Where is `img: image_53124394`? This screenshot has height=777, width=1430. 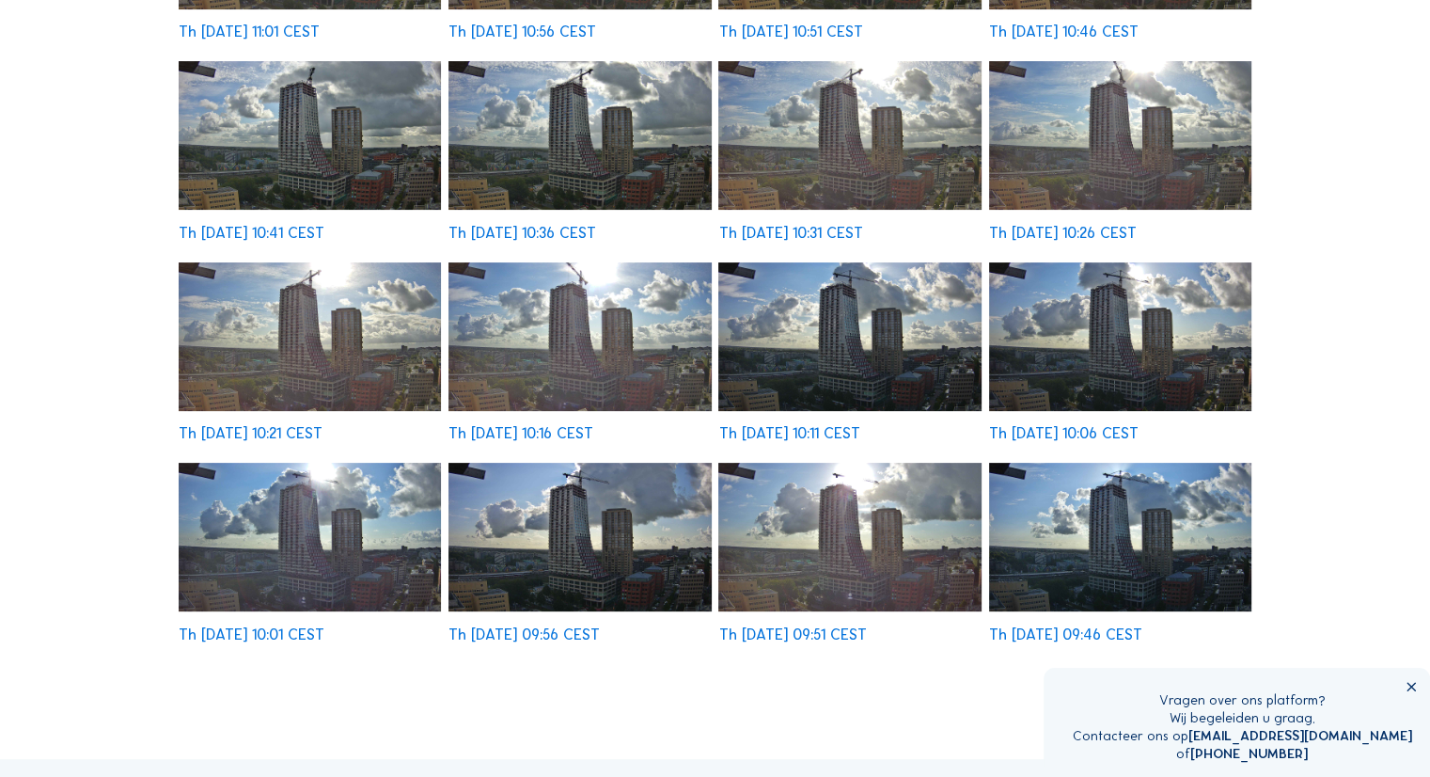 img: image_53124394 is located at coordinates (309, 337).